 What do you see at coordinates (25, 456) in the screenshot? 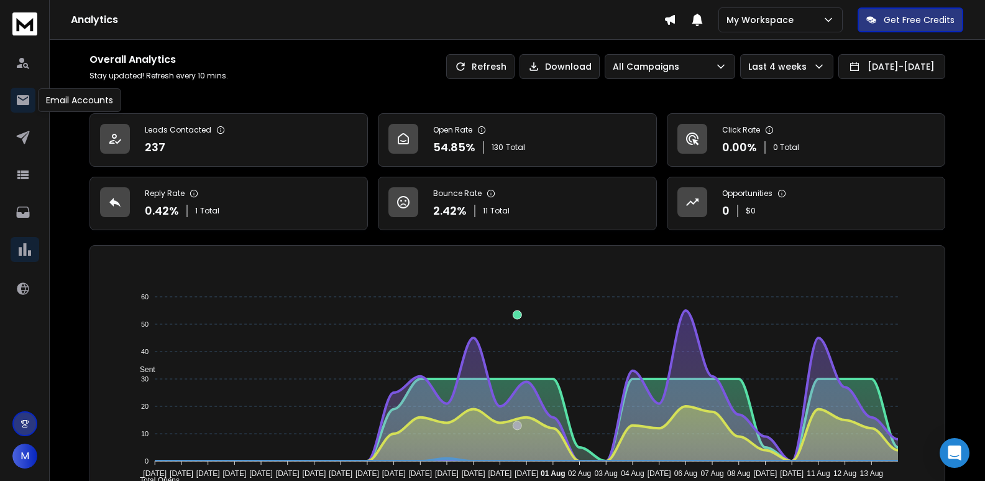
I see `button: M` at bounding box center [25, 456].